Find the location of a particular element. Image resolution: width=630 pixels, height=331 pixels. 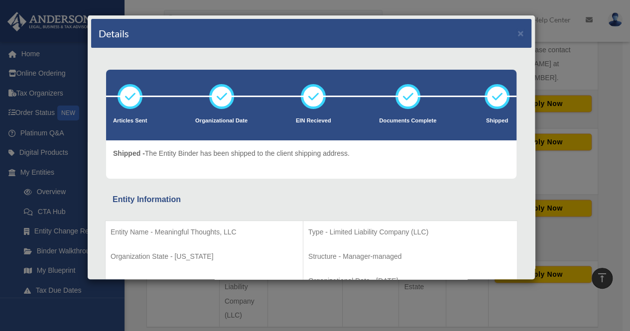

p: Entity Name - Meaningful Thoughts, LLC is located at coordinates (204, 232).